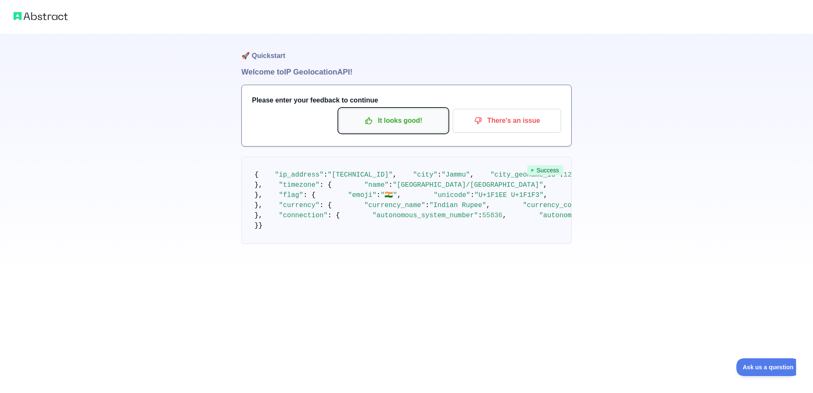  Describe the element at coordinates (452, 195) in the screenshot. I see `span: "unicode"` at that location.